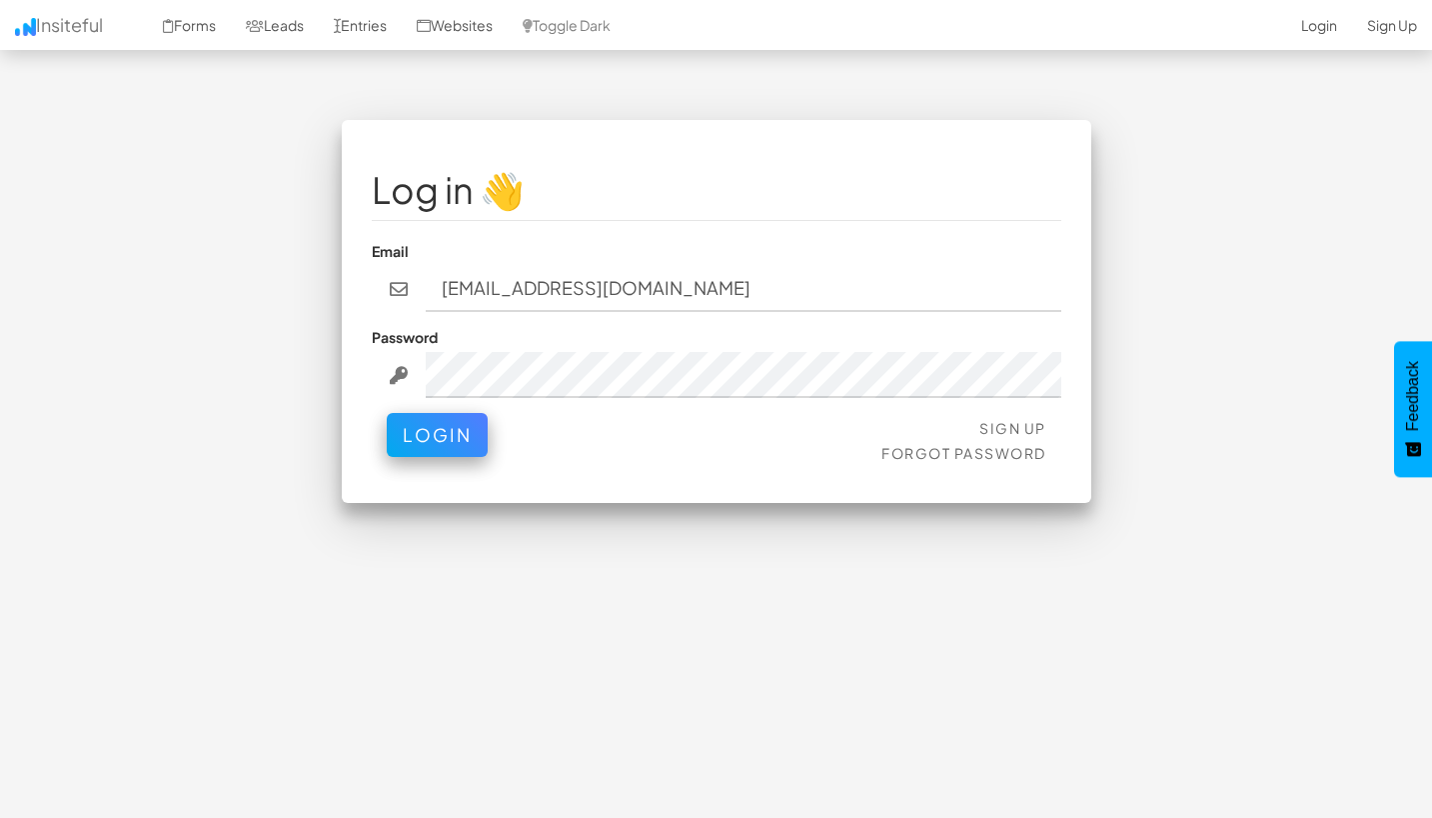  I want to click on label: Password, so click(405, 337).